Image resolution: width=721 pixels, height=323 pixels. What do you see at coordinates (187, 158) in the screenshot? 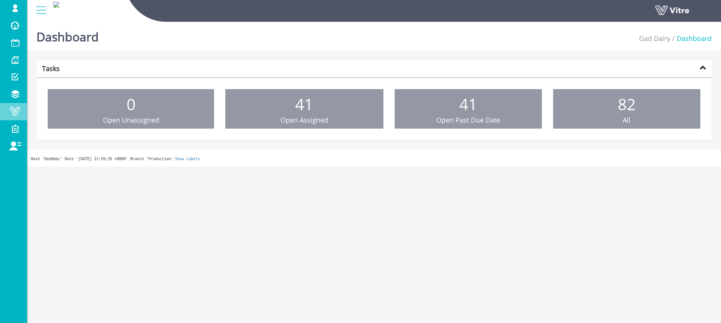
I see `a: Show Labels` at bounding box center [187, 158].